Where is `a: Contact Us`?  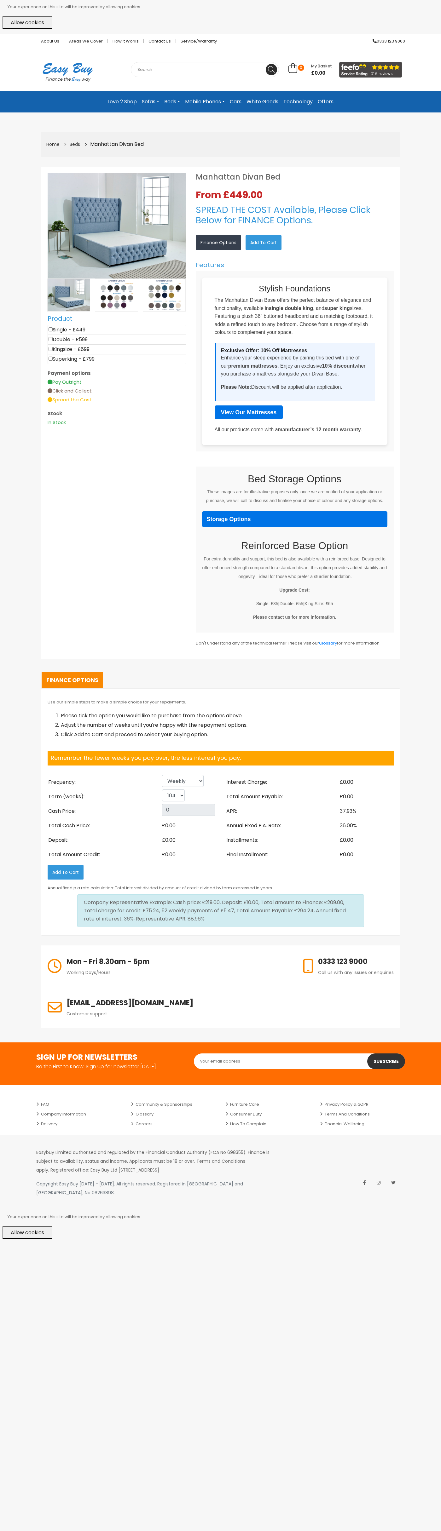
a: Contact Us is located at coordinates (160, 41).